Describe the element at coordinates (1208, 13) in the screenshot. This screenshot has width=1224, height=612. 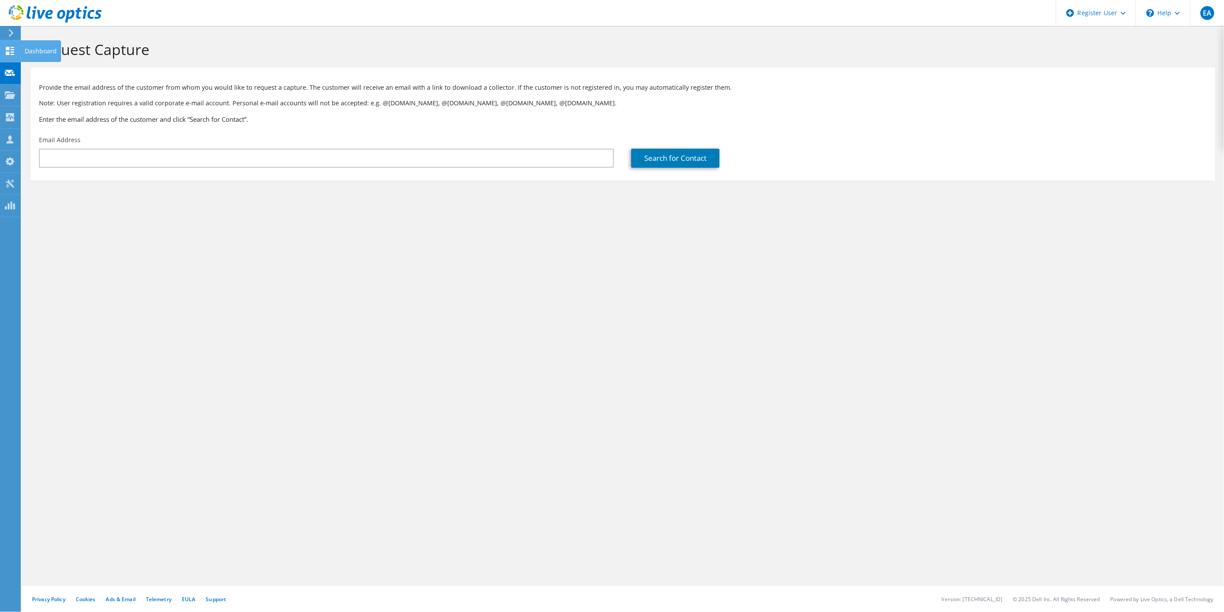
I see `span: EA` at that location.